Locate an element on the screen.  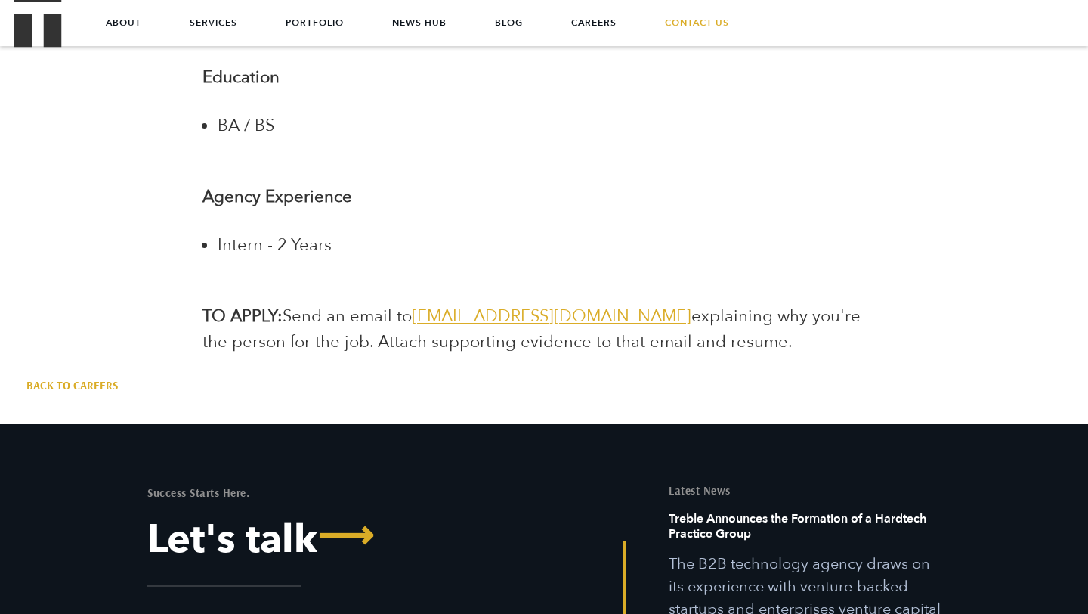
a: Let's Talk is located at coordinates (340, 540).